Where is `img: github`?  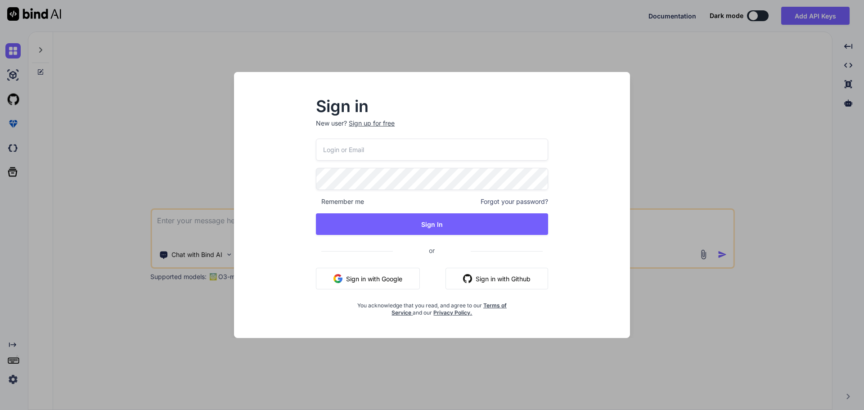 img: github is located at coordinates (468, 279).